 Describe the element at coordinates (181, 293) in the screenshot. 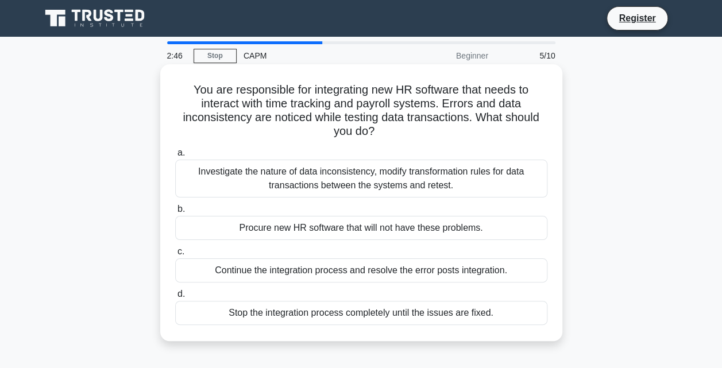

I see `span: d.` at that location.